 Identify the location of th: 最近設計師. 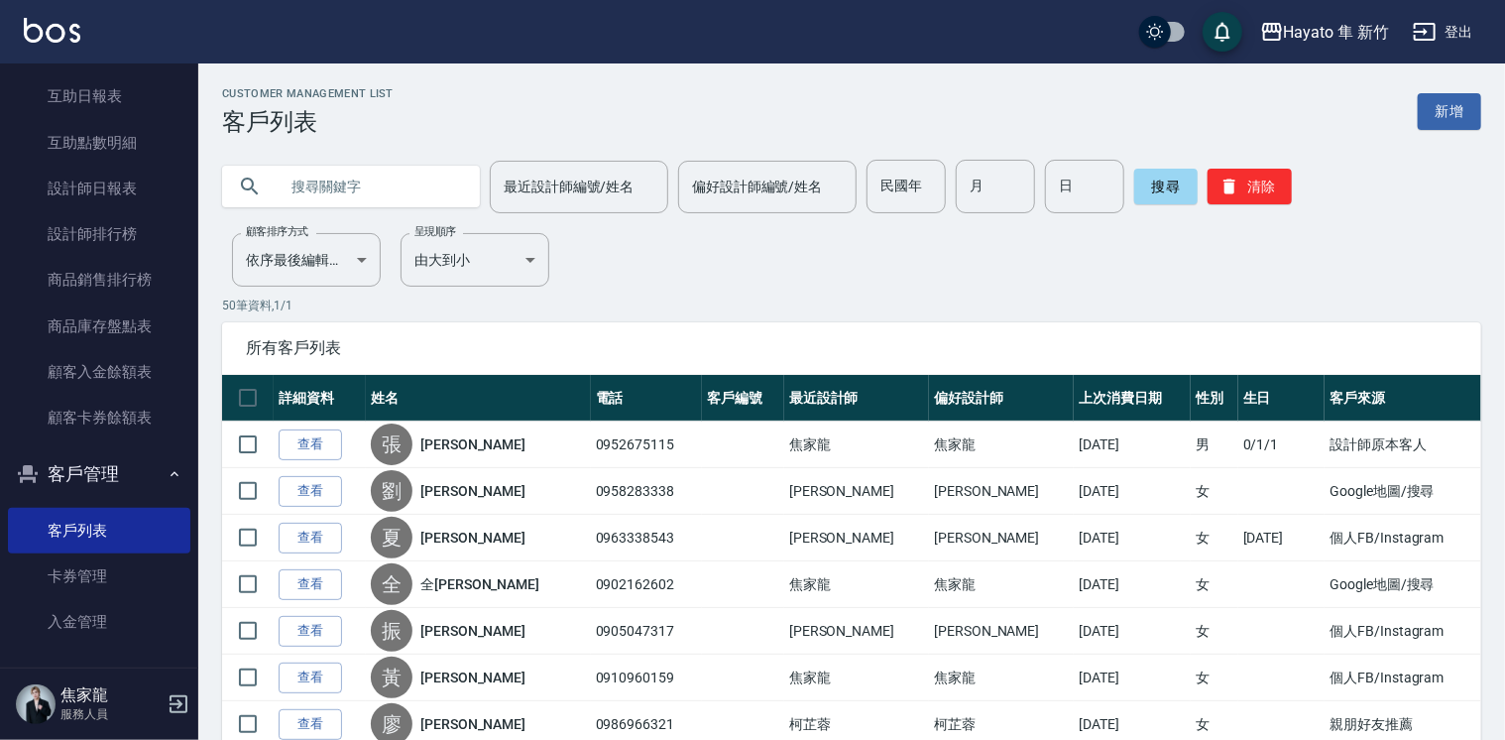
(857, 398).